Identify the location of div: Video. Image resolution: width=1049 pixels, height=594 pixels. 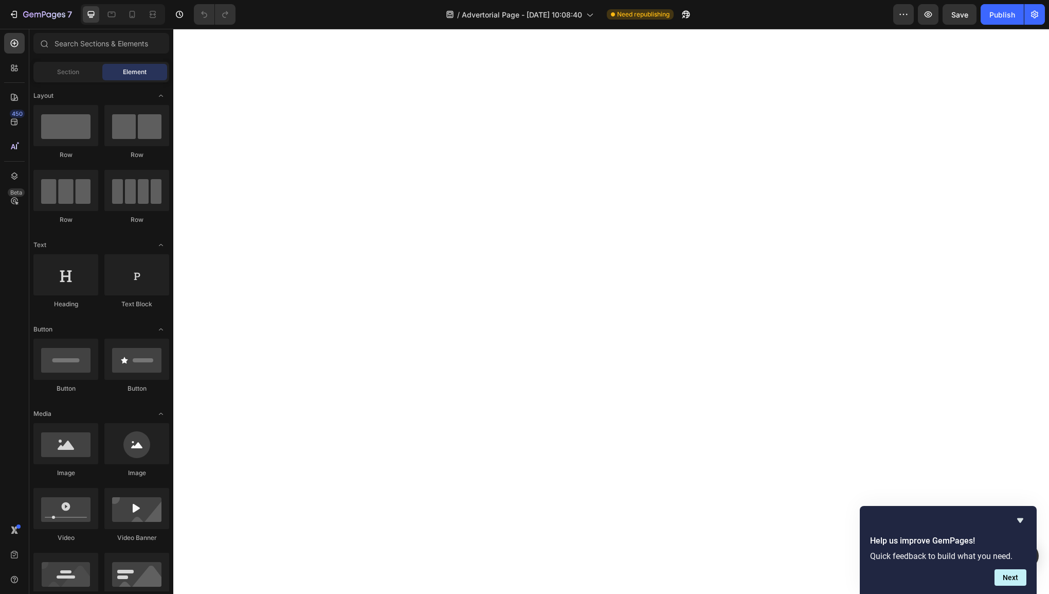
(66, 538).